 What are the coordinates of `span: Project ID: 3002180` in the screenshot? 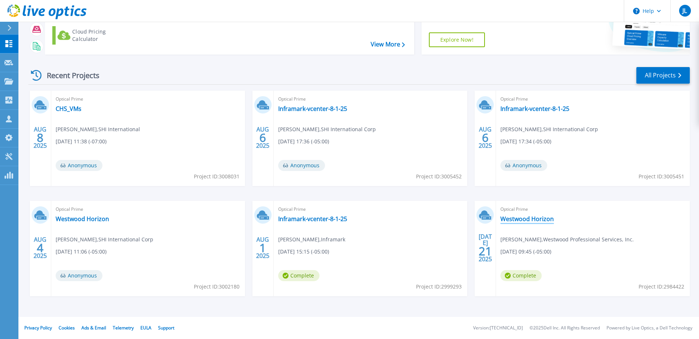 It's located at (217, 287).